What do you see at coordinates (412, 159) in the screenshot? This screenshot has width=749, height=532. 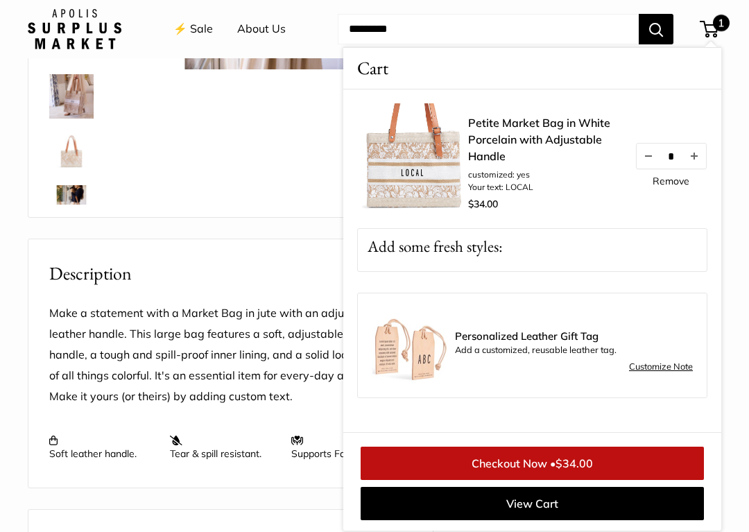 I see `img: description_Make it yours with custom printed text.` at bounding box center [412, 159].